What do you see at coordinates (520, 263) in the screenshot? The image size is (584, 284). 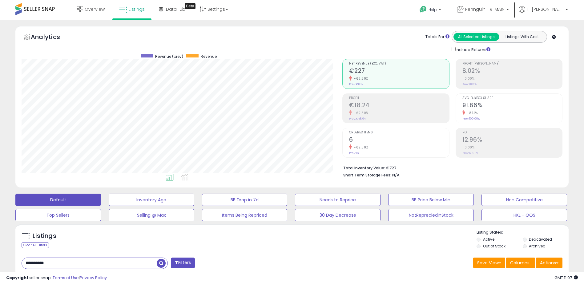 I see `button: Columns` at bounding box center [520, 263].